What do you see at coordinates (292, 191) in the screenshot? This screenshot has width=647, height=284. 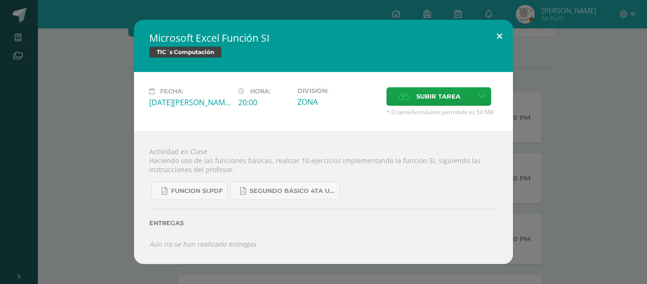 I see `span: SEGUNDO BÁSICO 4TA UNIDAD.pdf` at bounding box center [292, 191].